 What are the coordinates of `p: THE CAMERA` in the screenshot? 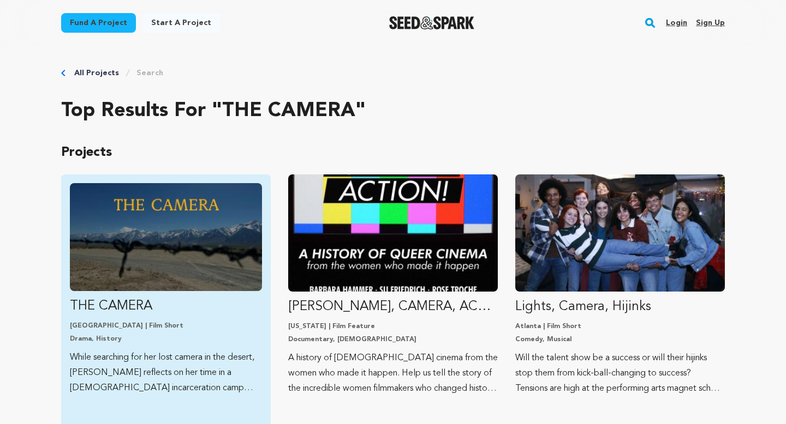 It's located at (166, 307).